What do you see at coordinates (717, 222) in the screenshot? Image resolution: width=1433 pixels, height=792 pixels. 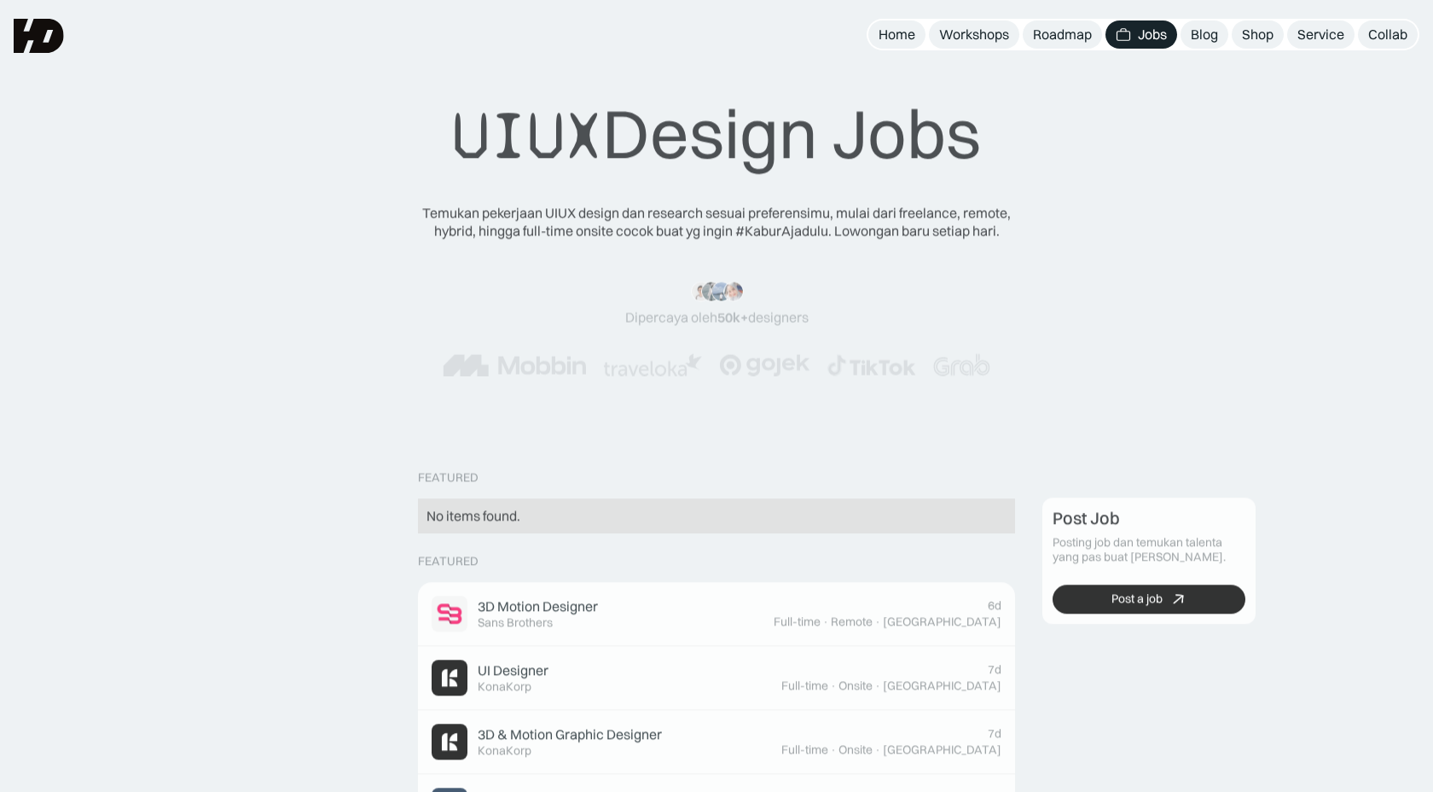 I see `div: Temukan pekerjaan UIUX design dan research sesuai preferensimu, mulai dari freelance, remote, hyb...` at bounding box center [717, 222].